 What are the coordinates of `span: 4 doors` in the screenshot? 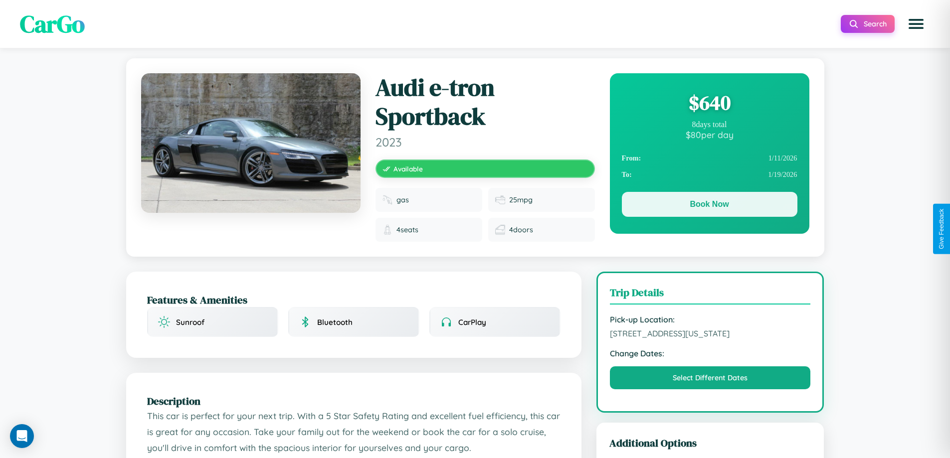 It's located at (521, 230).